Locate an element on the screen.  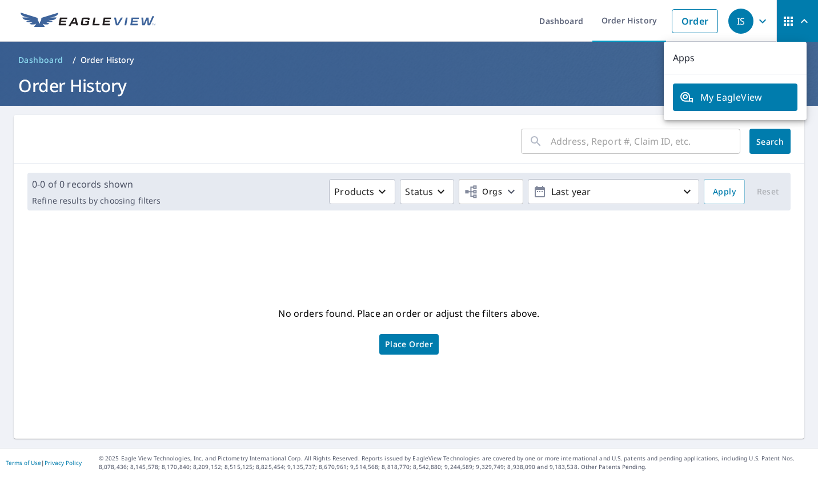
p: Status is located at coordinates (419, 191).